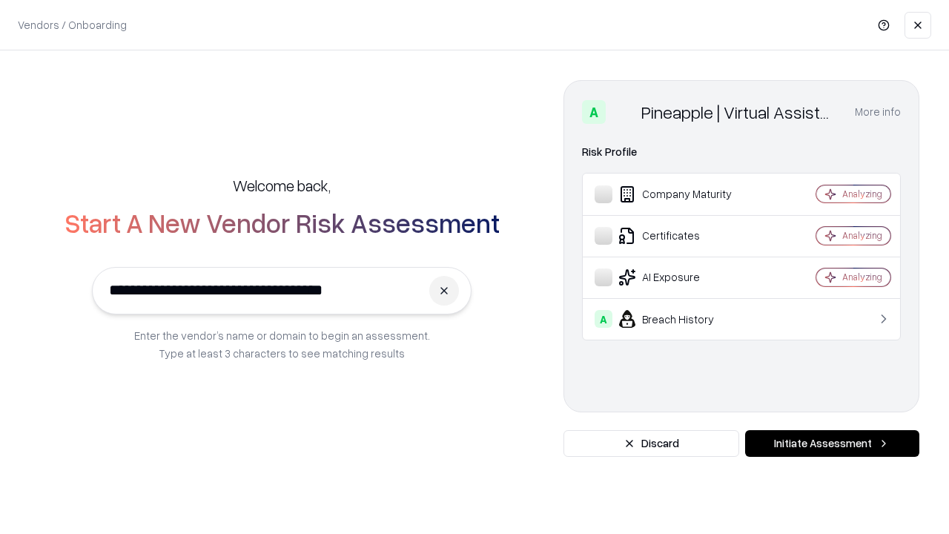  I want to click on h2: Start A New Vendor Risk Assessment, so click(282, 222).